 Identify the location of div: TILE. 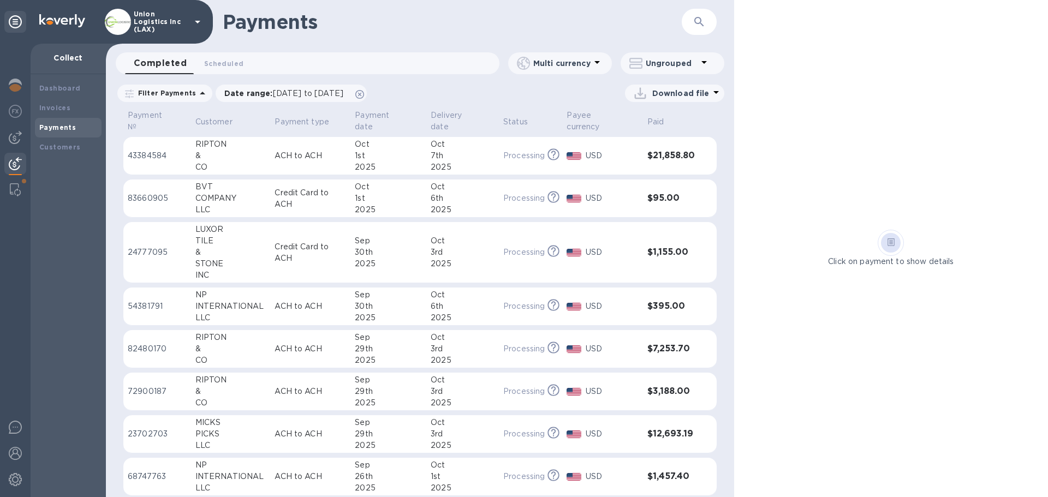
(231, 241).